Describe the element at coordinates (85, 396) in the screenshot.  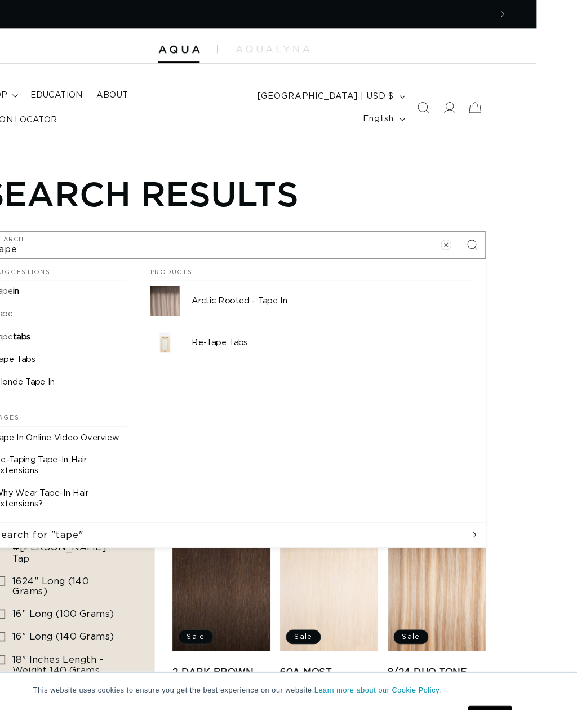
I see `h2: Pages` at that location.